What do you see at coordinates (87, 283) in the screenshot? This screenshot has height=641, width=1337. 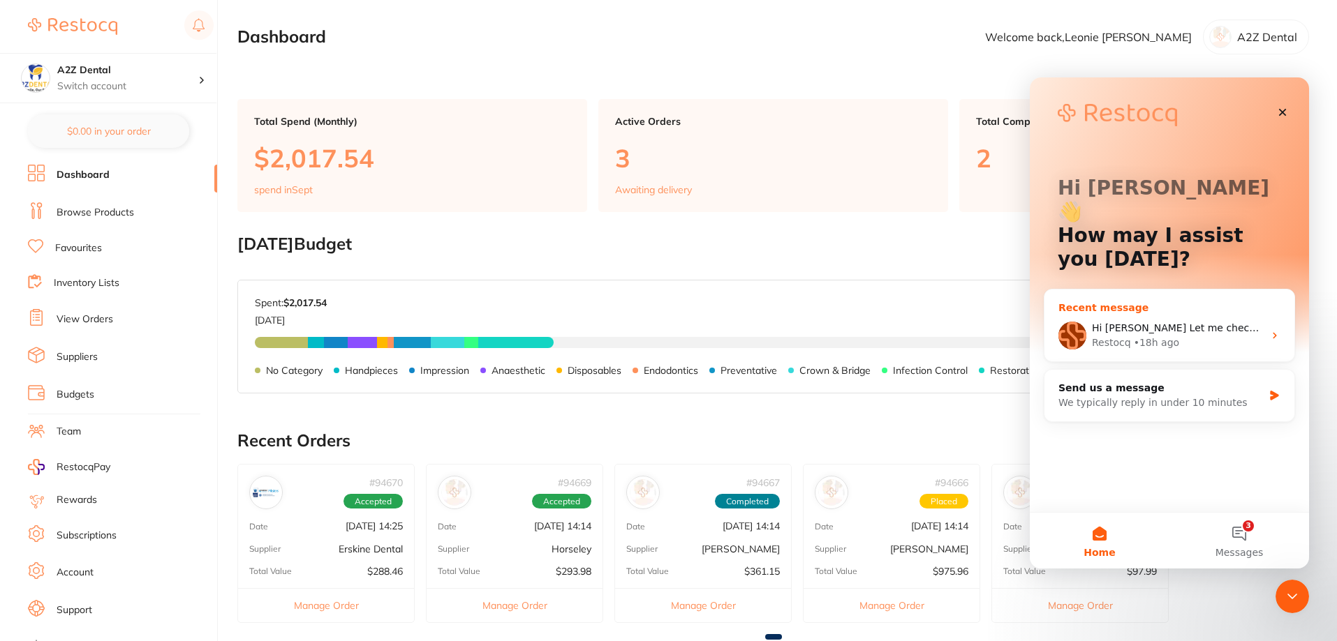 I see `a: Inventory Lists` at bounding box center [87, 283].